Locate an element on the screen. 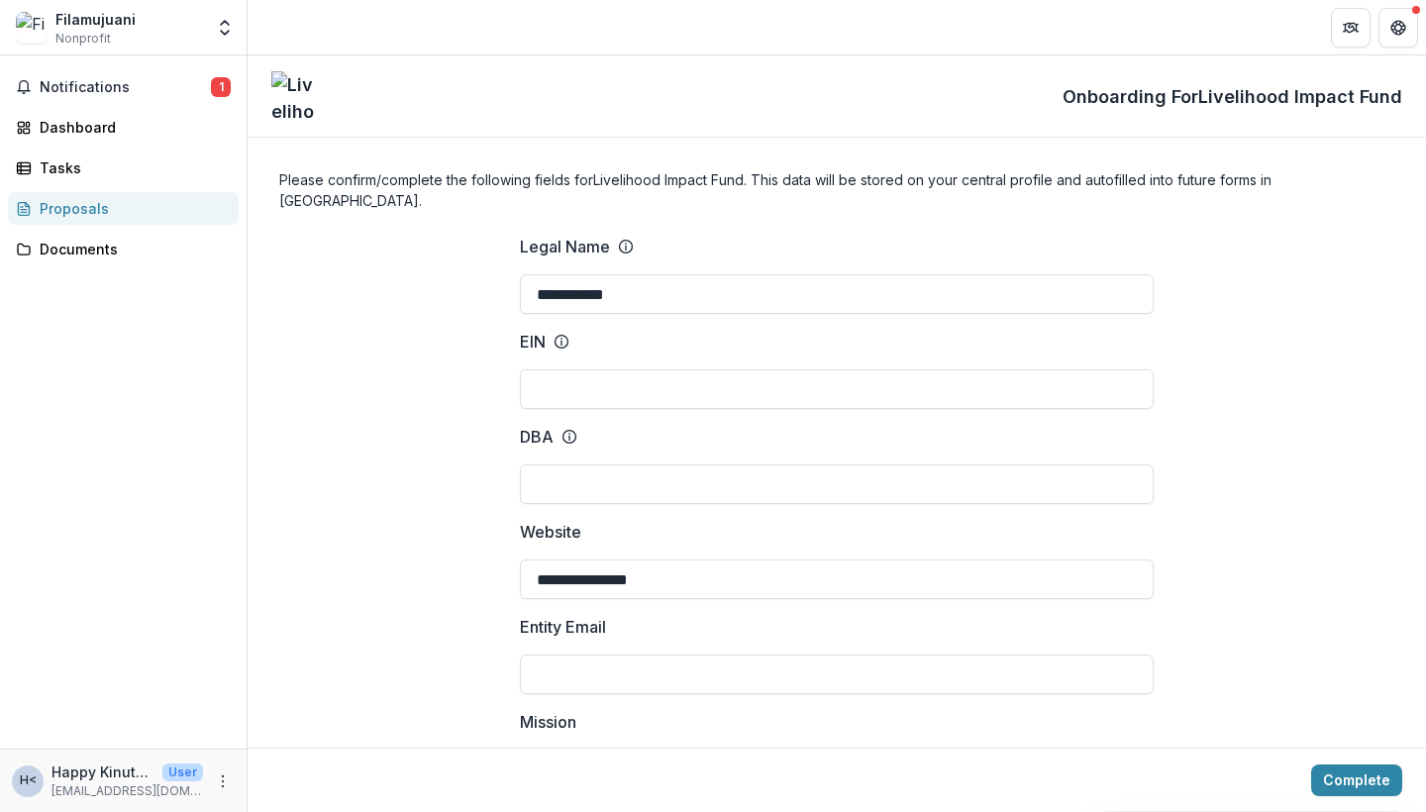 This screenshot has height=812, width=1426. button: Notifications1 is located at coordinates (123, 87).